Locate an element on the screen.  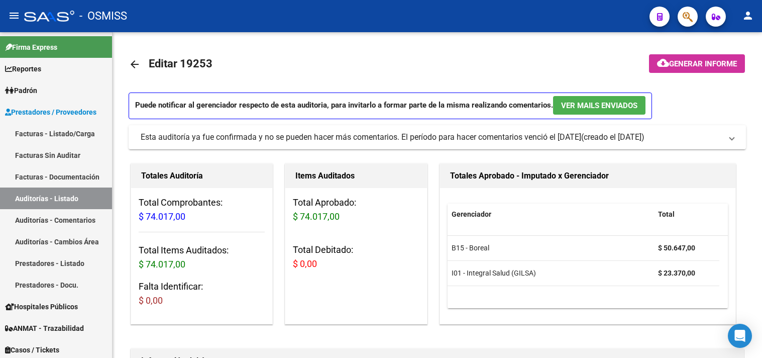
span: Casos / Tickets is located at coordinates (32, 350).